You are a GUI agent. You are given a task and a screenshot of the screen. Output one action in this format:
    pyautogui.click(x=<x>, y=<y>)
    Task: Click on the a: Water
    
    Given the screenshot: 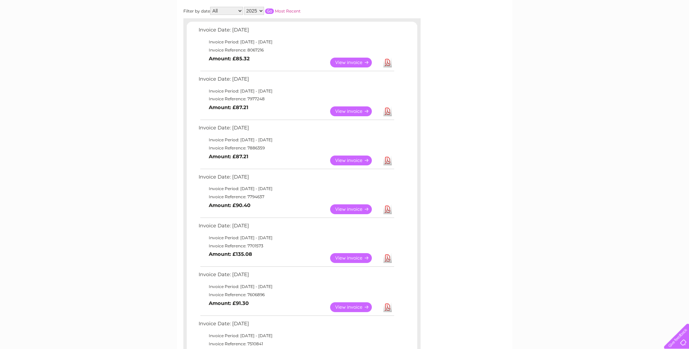 What is the action you would take?
    pyautogui.click(x=576, y=31)
    